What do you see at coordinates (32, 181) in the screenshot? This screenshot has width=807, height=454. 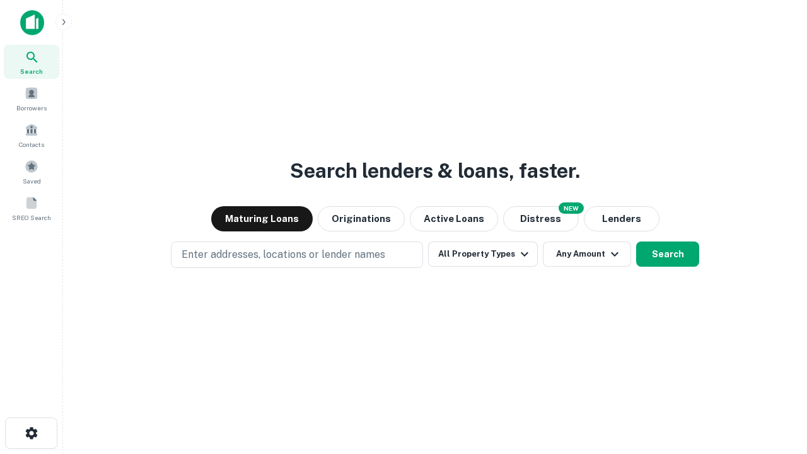 I see `span: Saved` at bounding box center [32, 181].